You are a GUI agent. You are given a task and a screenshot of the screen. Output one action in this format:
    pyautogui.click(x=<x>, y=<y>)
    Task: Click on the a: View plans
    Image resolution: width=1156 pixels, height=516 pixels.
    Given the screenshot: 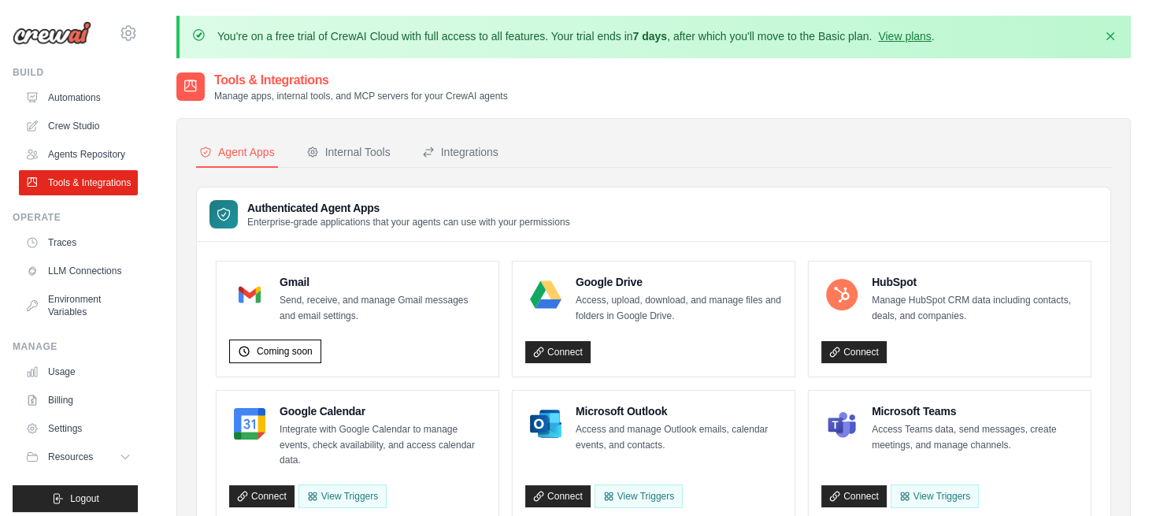 What is the action you would take?
    pyautogui.click(x=904, y=36)
    